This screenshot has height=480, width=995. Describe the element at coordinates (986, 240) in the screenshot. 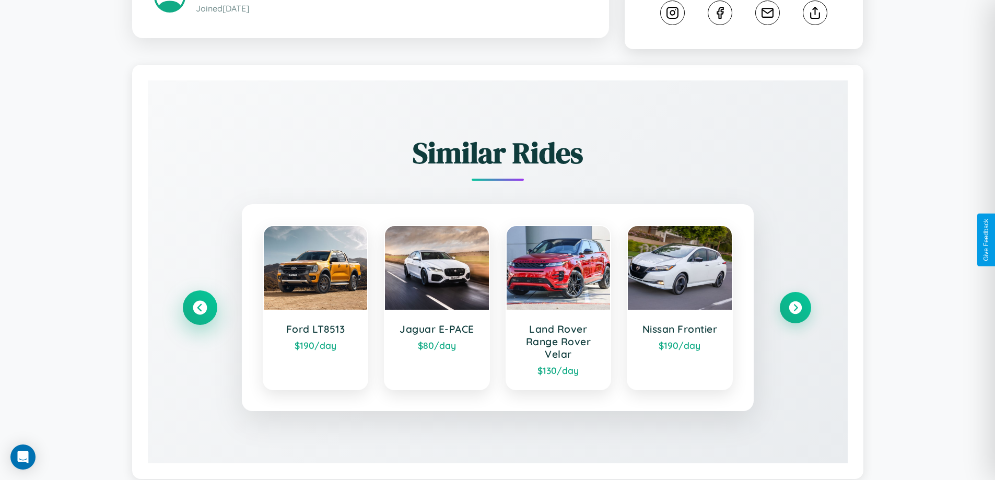

I see `div: Give Feedback` at that location.